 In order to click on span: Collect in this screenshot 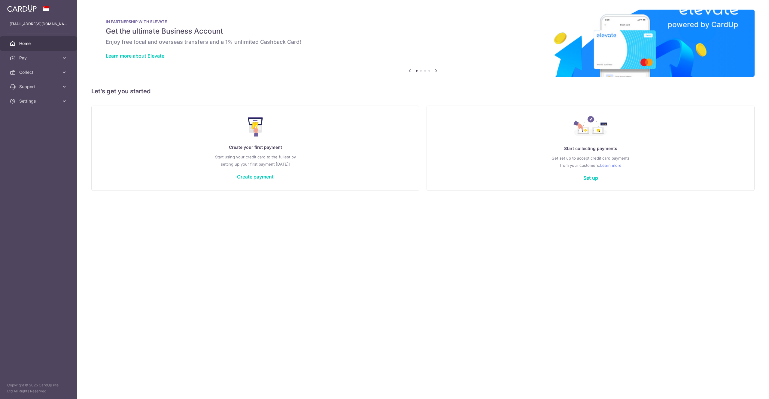, I will do `click(39, 72)`.